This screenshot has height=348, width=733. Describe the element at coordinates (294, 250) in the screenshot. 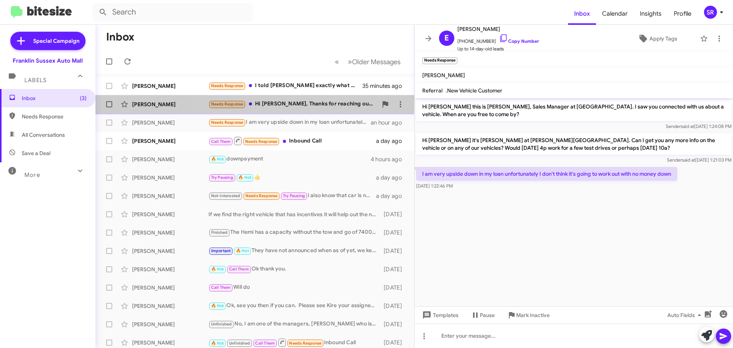

I see `div: They have not announced when as of yet, we keep asking our rep and they have not set a date yet.` at that location.